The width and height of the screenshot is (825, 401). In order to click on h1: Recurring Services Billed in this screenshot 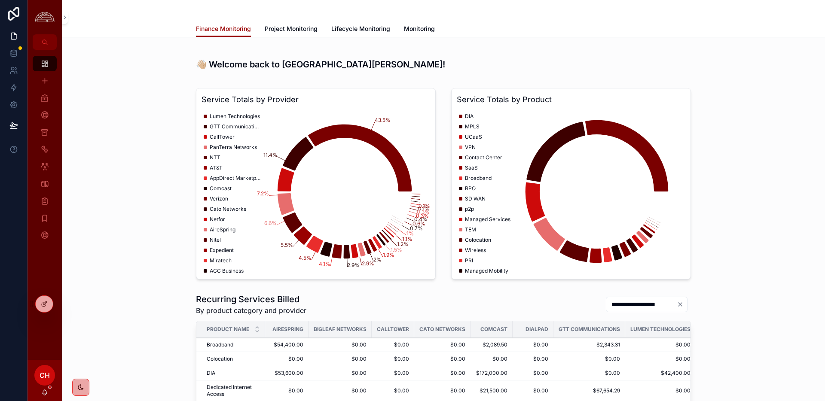, I will do `click(251, 299)`.